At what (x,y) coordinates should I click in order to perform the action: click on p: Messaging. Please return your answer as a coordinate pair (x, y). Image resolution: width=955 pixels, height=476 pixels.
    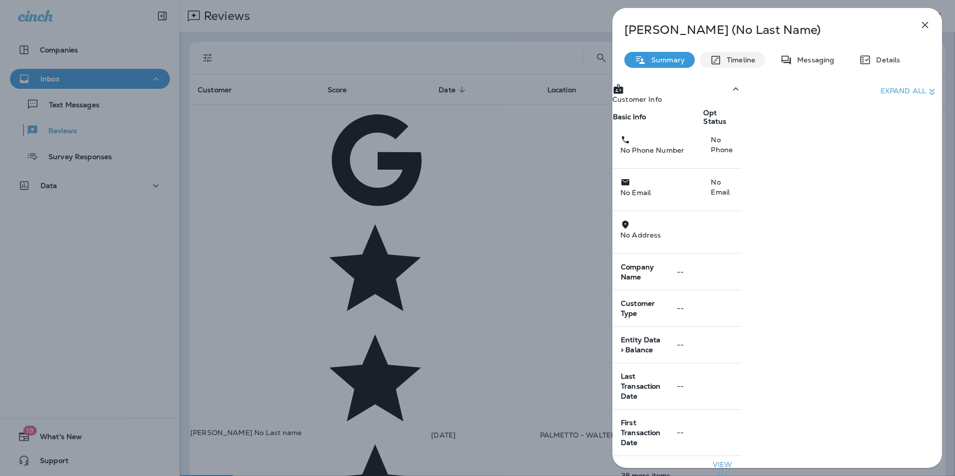
    Looking at the image, I should click on (813, 60).